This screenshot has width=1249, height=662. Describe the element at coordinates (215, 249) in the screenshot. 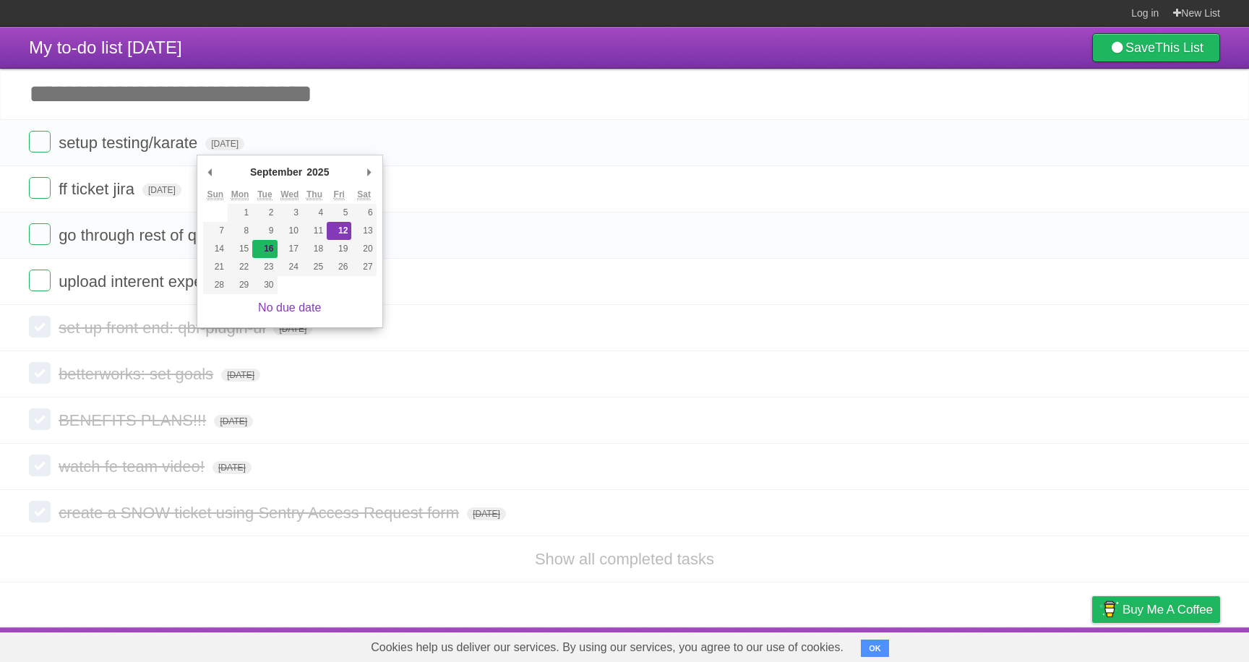

I see `button: 14` at that location.